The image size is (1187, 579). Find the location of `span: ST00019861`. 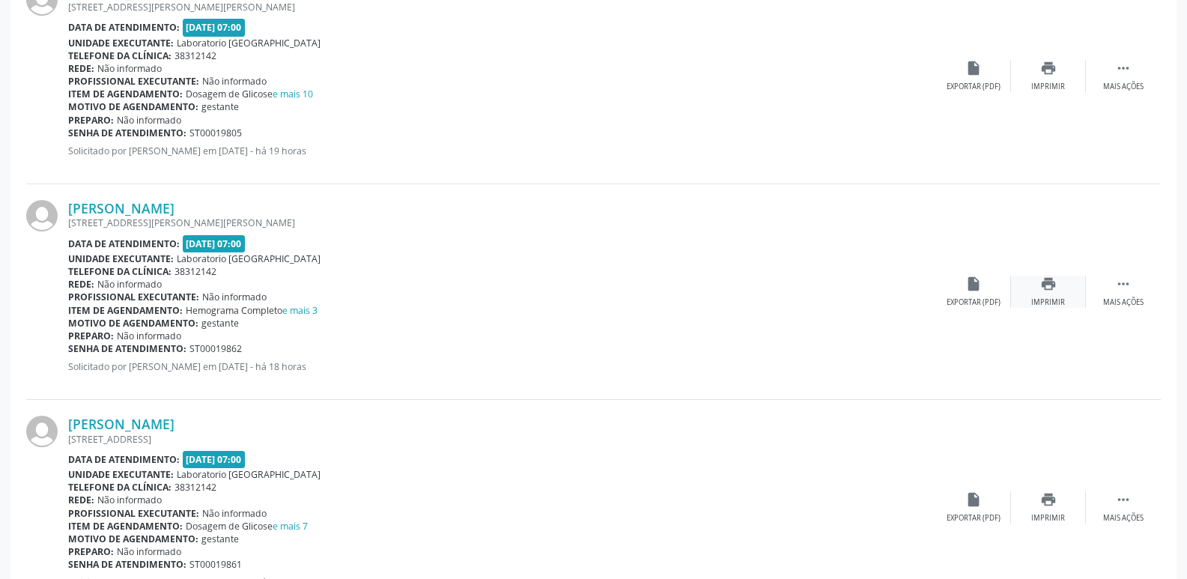

span: ST00019861 is located at coordinates (216, 564).